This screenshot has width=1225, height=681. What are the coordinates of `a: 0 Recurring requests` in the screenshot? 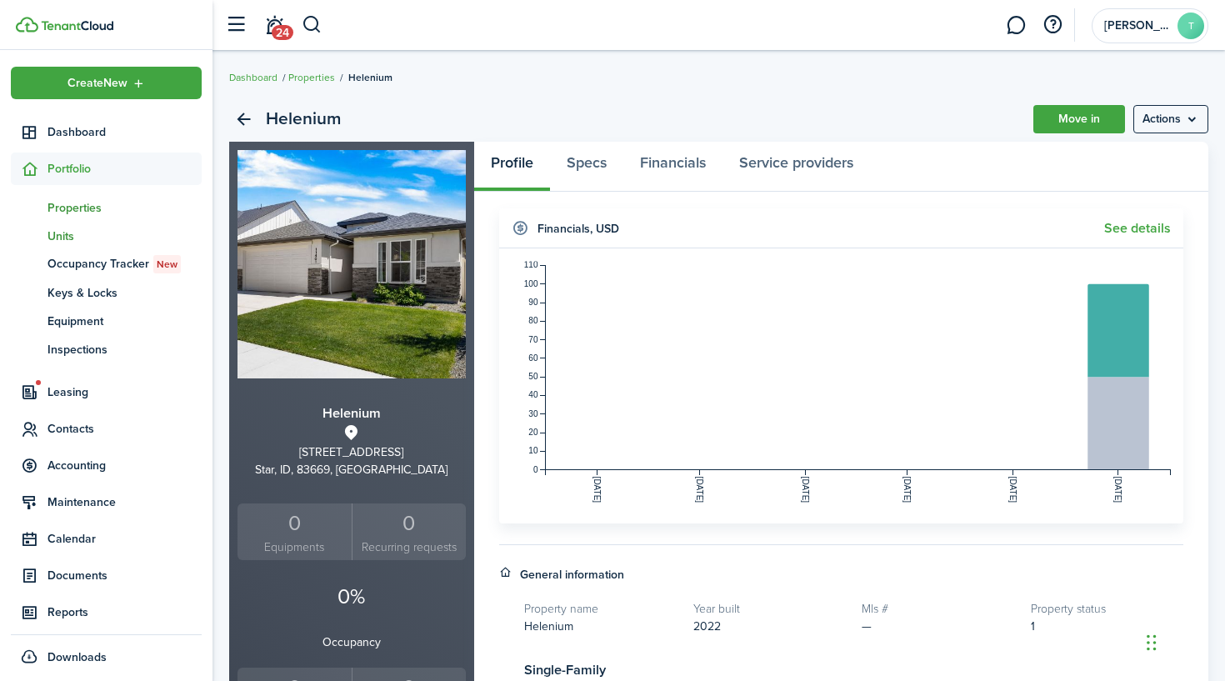 It's located at (408, 532).